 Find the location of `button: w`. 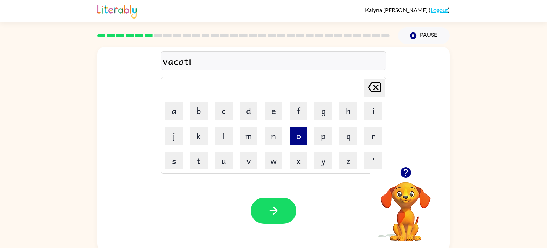

button: w is located at coordinates (274, 160).